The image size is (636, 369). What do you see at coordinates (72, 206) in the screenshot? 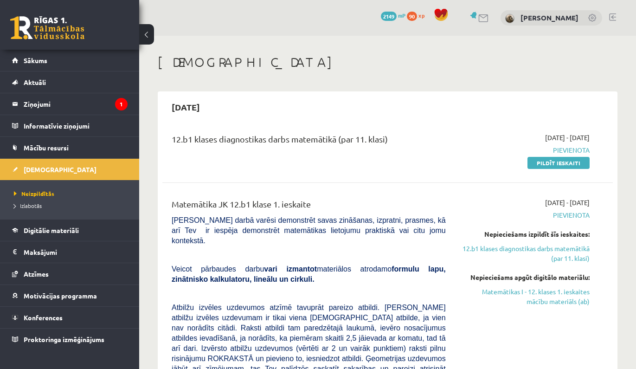
I see `a: Izlabotās` at bounding box center [72, 206].